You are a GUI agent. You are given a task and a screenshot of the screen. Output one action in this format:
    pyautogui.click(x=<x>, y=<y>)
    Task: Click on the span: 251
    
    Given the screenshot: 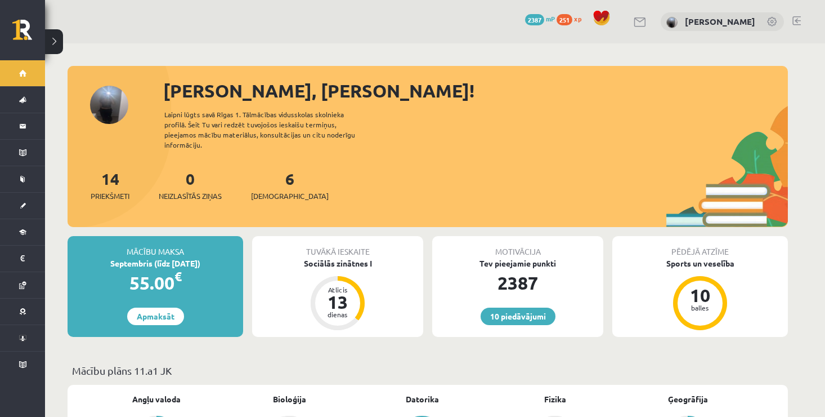 What is the action you would take?
    pyautogui.click(x=565, y=20)
    